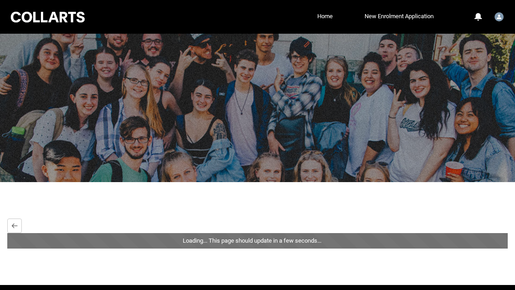  I want to click on div: Loading... This page should update in a few seconds..., so click(258, 241).